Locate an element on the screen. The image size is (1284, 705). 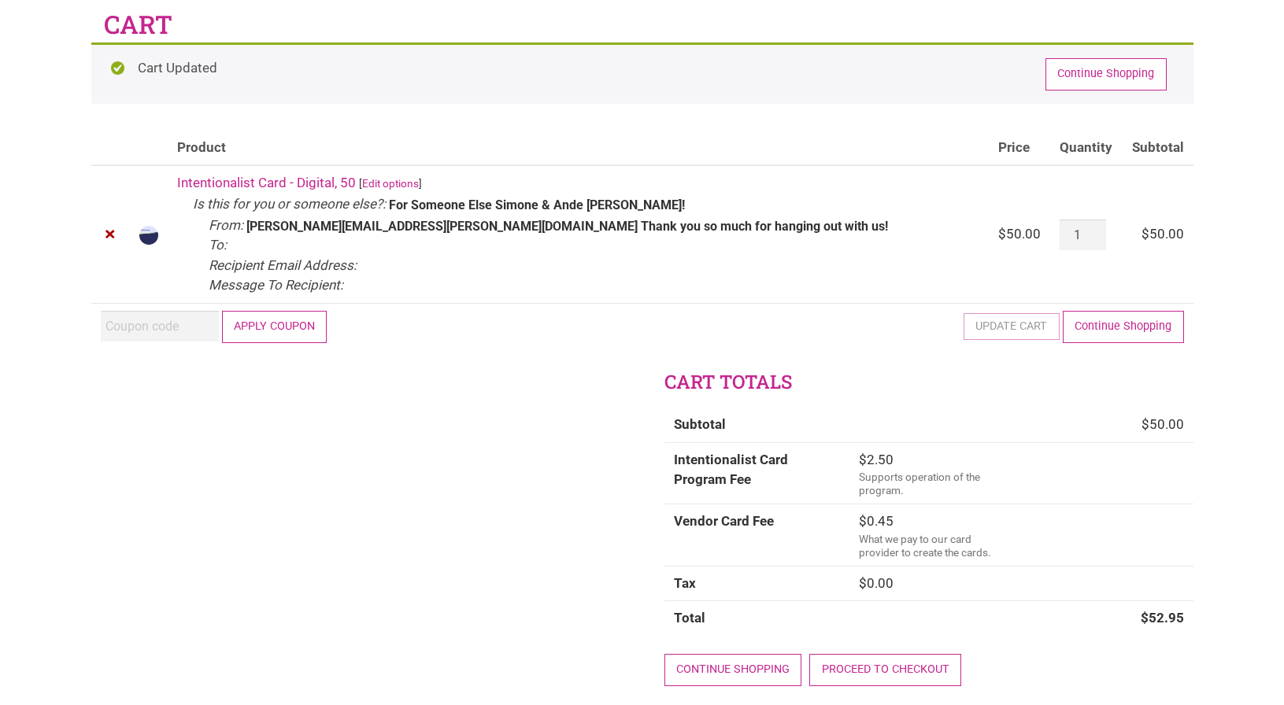
a: Edit options is located at coordinates (391, 183).